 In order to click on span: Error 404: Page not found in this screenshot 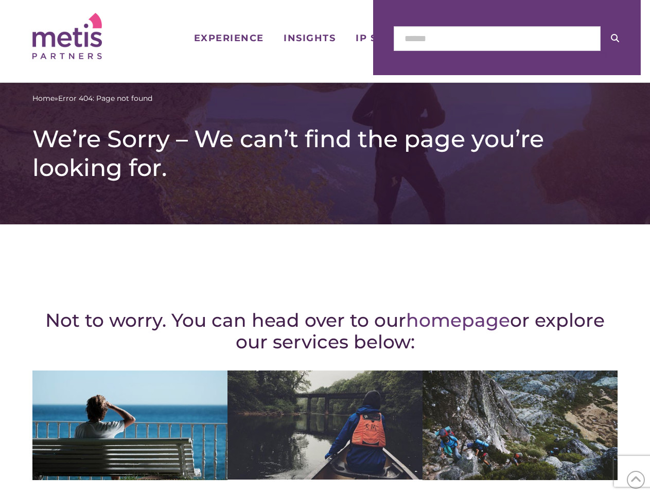, I will do `click(105, 98)`.